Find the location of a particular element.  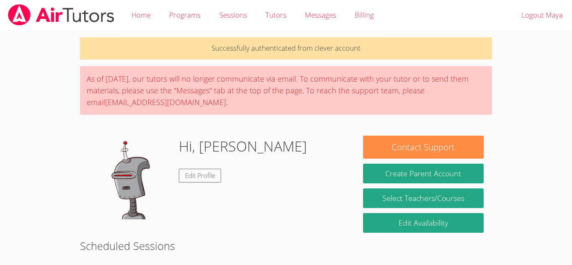

p: Successfully authenticated from clever account is located at coordinates (286, 48).